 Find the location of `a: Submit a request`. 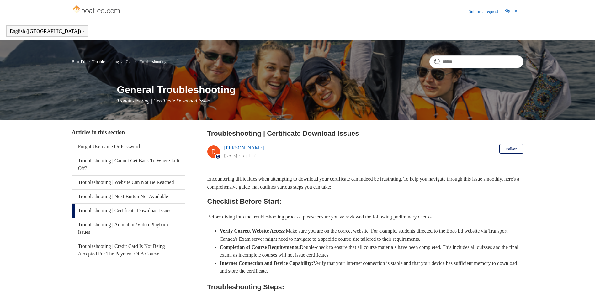

a: Submit a request is located at coordinates (487, 11).